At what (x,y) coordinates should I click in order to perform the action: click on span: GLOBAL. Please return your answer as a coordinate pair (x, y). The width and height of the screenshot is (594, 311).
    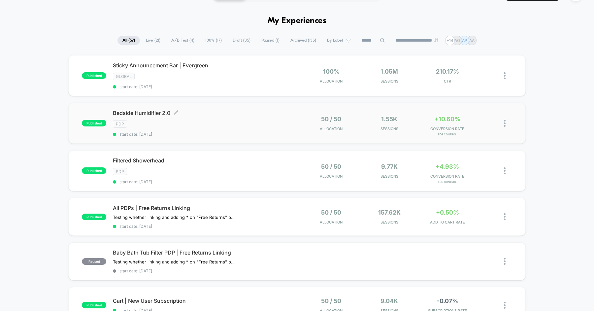
    Looking at the image, I should click on (124, 76).